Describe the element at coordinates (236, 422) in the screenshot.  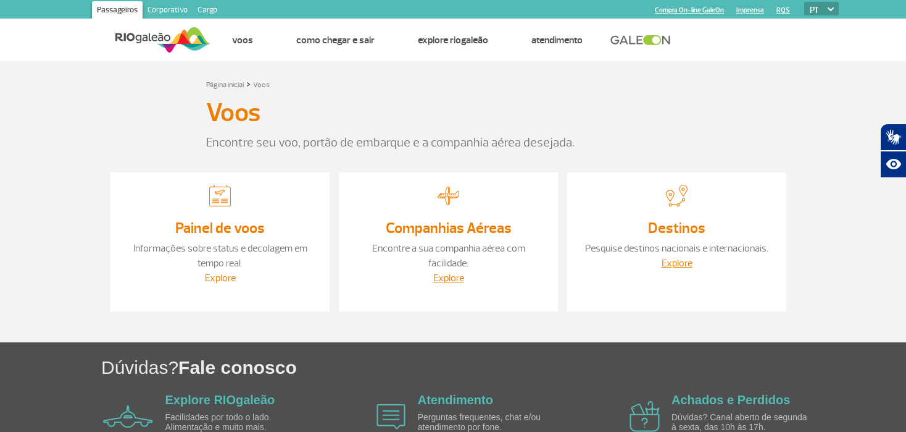
I see `p: Facilidades por todo o lado. Alimentação e muito mais.` at that location.